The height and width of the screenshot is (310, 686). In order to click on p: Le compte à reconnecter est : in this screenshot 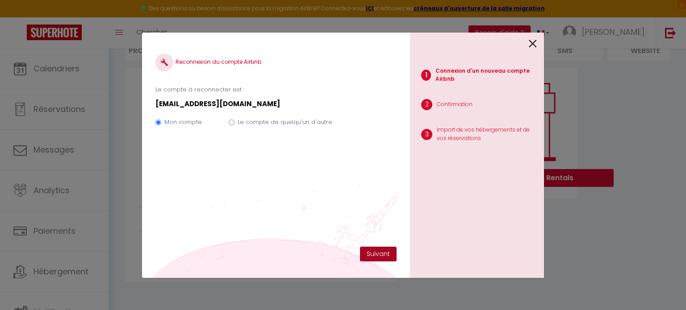, I will do `click(276, 90)`.